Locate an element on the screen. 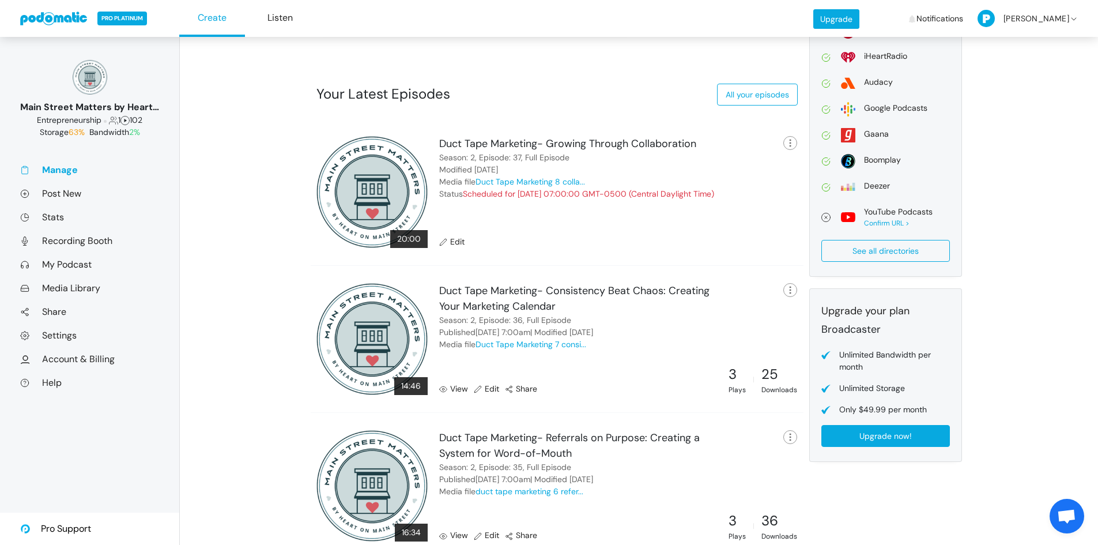  a: Deezer is located at coordinates (885, 187).